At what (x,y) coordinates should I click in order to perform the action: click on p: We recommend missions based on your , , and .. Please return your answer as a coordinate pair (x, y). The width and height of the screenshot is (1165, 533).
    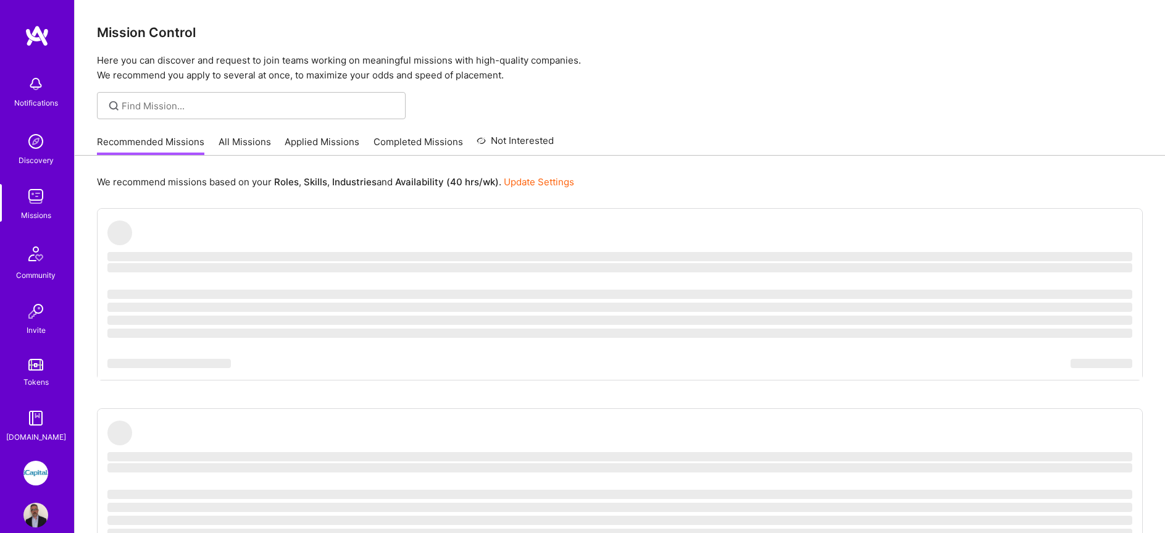
    Looking at the image, I should click on (335, 182).